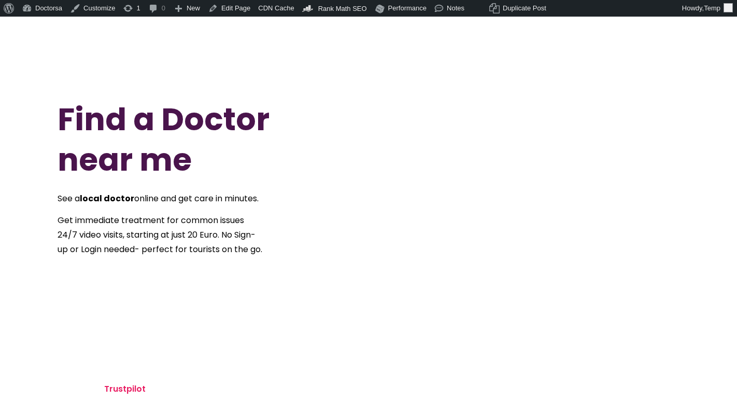  What do you see at coordinates (160, 234) in the screenshot?
I see `span: Get immediate treatment for common issues 24/7 video visits, starting at just 20 Euro. No Sign-up...` at bounding box center [160, 234].